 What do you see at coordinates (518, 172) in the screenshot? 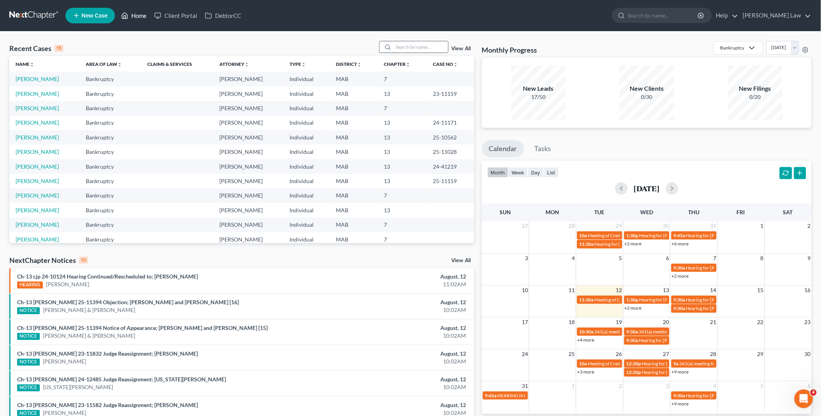
I see `button: week` at bounding box center [518, 172].